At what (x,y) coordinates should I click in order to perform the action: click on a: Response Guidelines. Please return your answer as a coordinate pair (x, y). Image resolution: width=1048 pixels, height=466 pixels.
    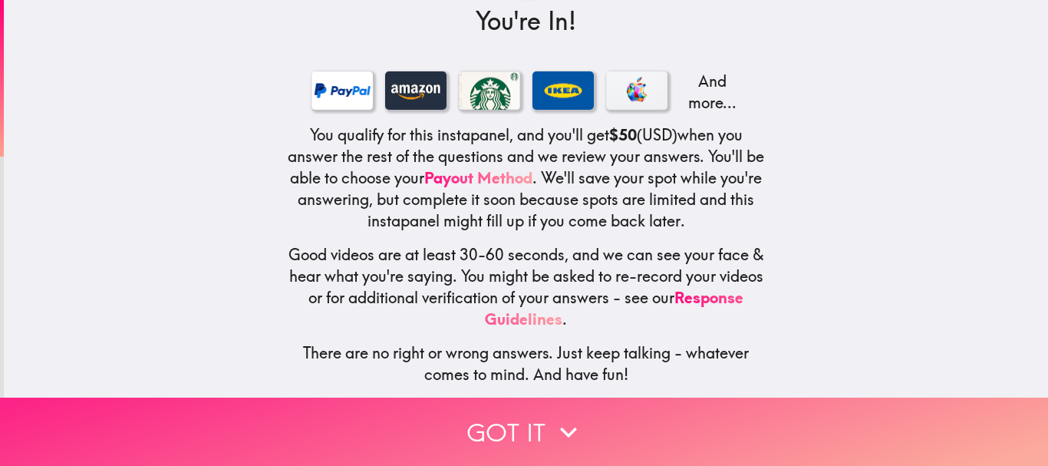
    Looking at the image, I should click on (614, 308).